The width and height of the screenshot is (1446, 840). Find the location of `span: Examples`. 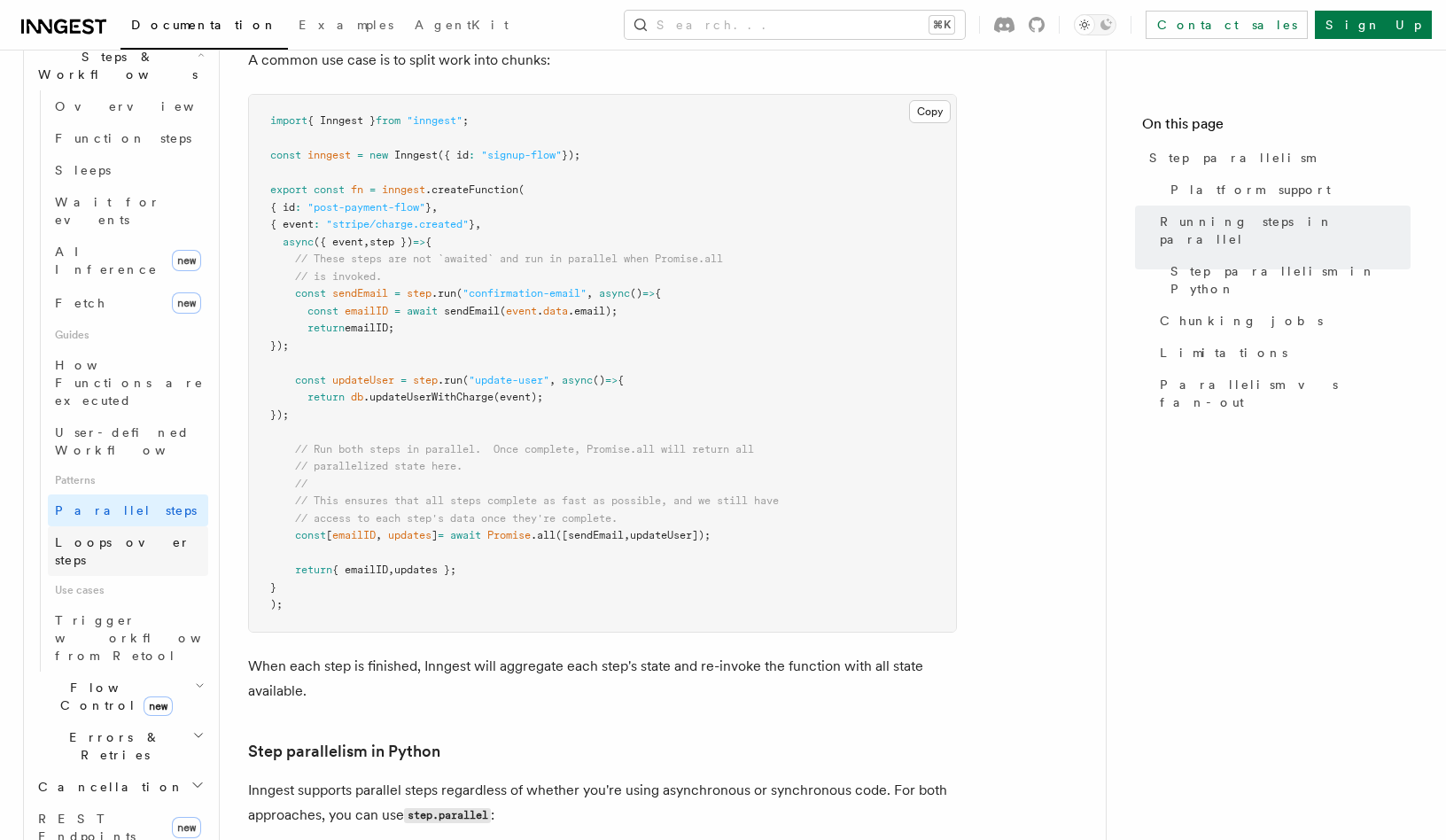

span: Examples is located at coordinates (345, 25).